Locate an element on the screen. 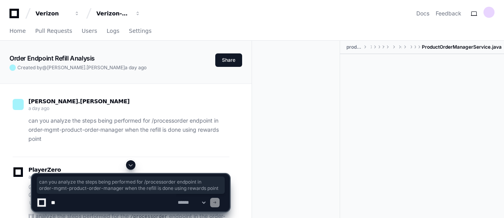 The height and width of the screenshot is (218, 504). div: Verizon is located at coordinates (53, 13).